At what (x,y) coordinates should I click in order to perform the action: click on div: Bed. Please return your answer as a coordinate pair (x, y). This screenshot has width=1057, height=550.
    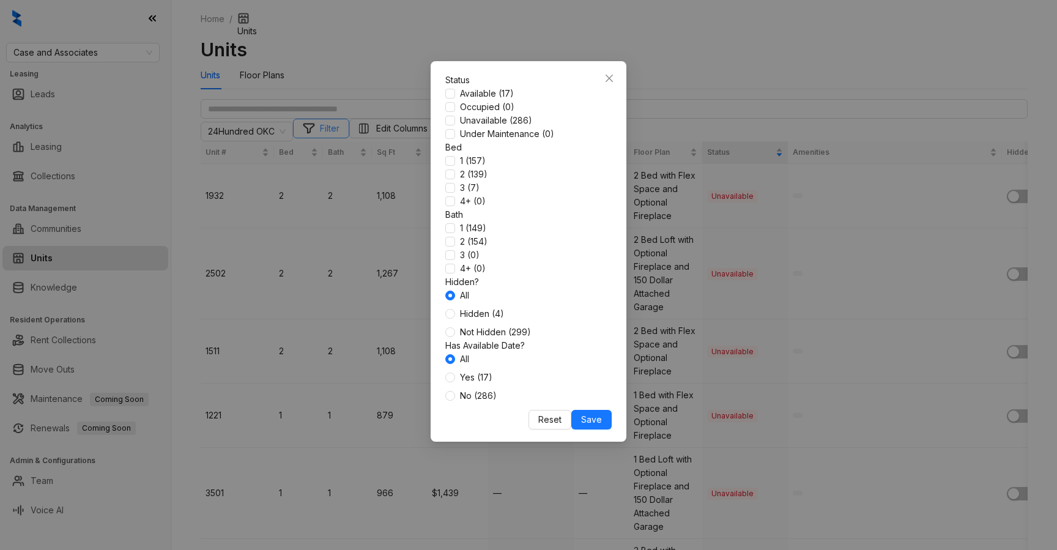
    Looking at the image, I should click on (529, 147).